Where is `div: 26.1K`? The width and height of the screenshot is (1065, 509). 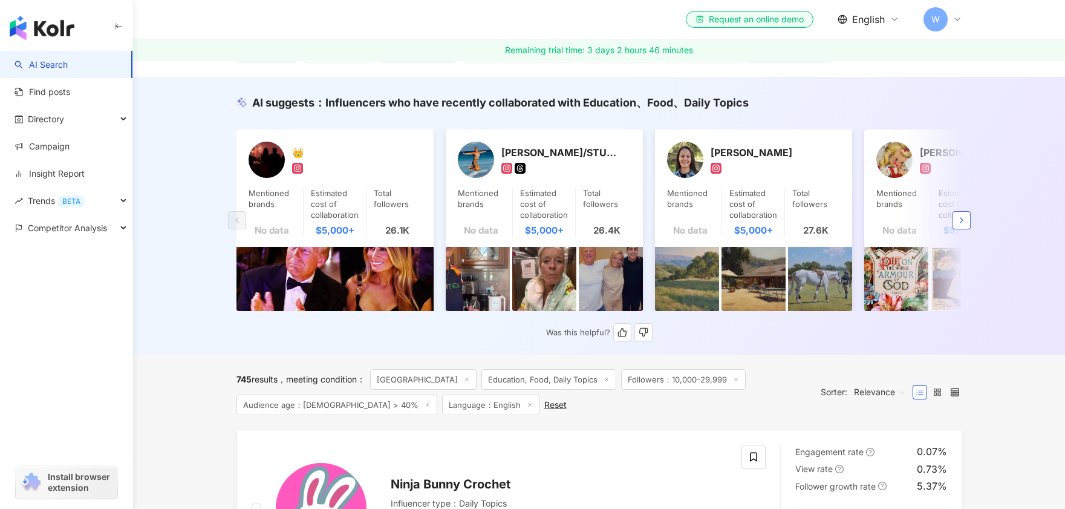
div: 26.1K is located at coordinates (397, 230).